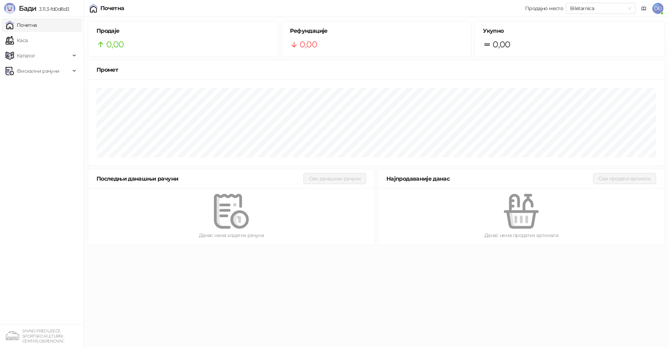 This screenshot has width=669, height=347. I want to click on button: Сви данашњи рачуни, so click(335, 179).